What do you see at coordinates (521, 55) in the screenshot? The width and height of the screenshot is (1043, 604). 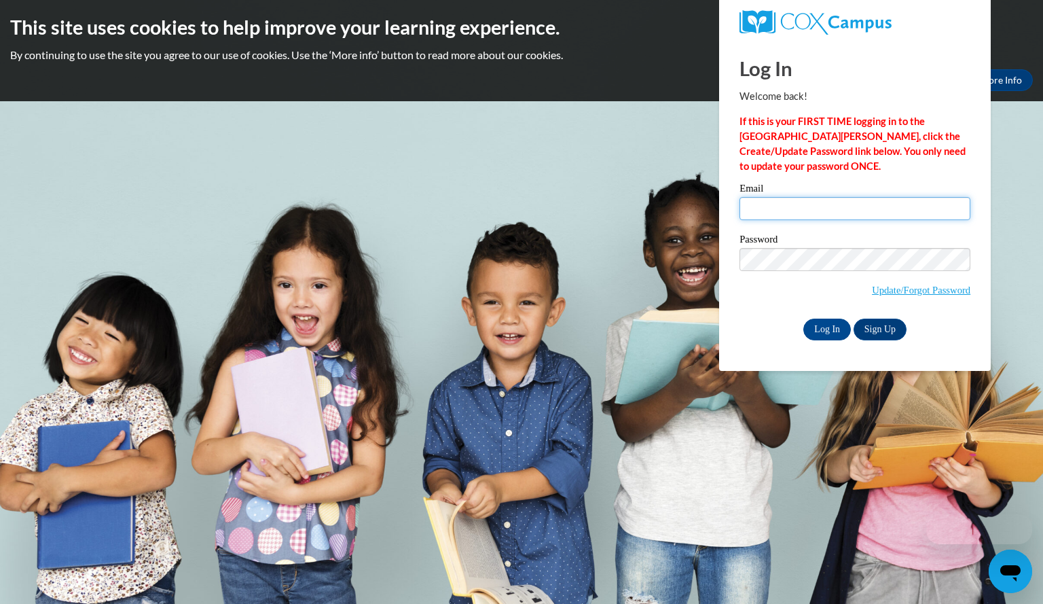 I see `p: By continuing to use the site you agree to our use of cookies. Use the ‘More info’ button to read...` at bounding box center [521, 55].